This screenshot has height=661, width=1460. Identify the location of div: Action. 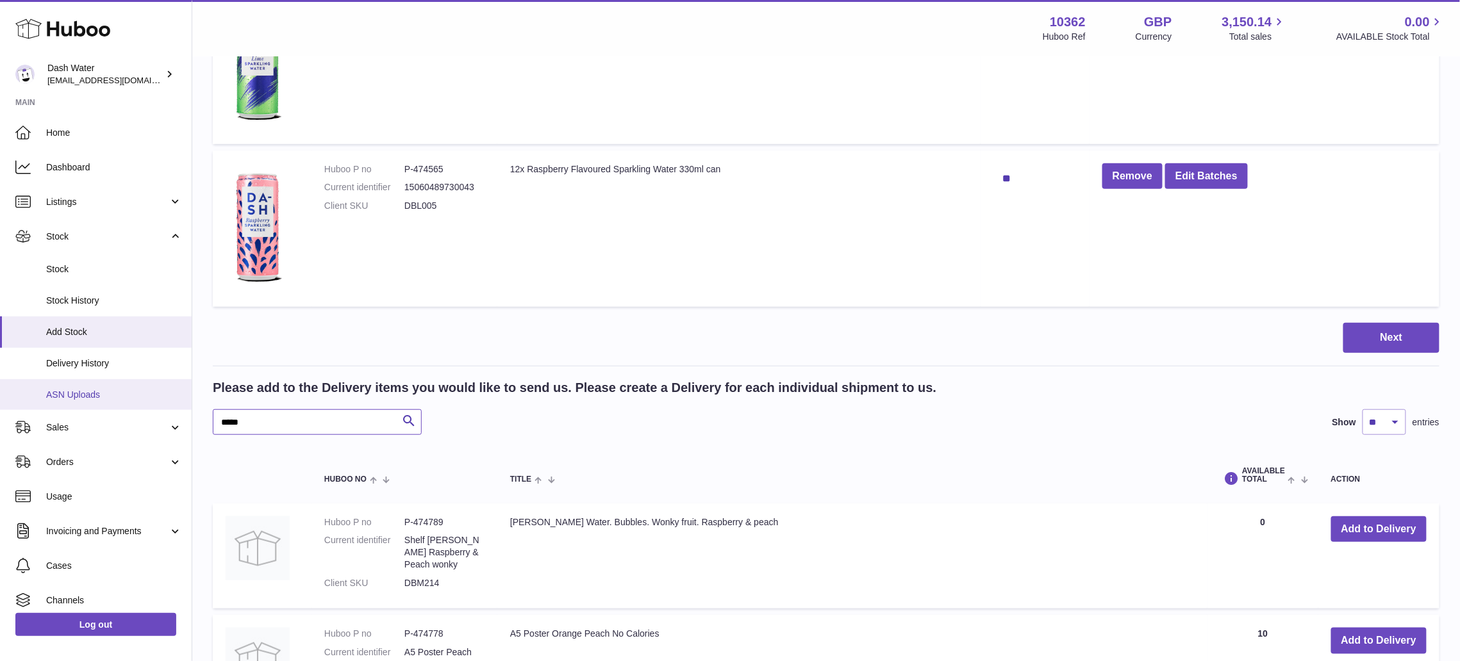
(1378, 479).